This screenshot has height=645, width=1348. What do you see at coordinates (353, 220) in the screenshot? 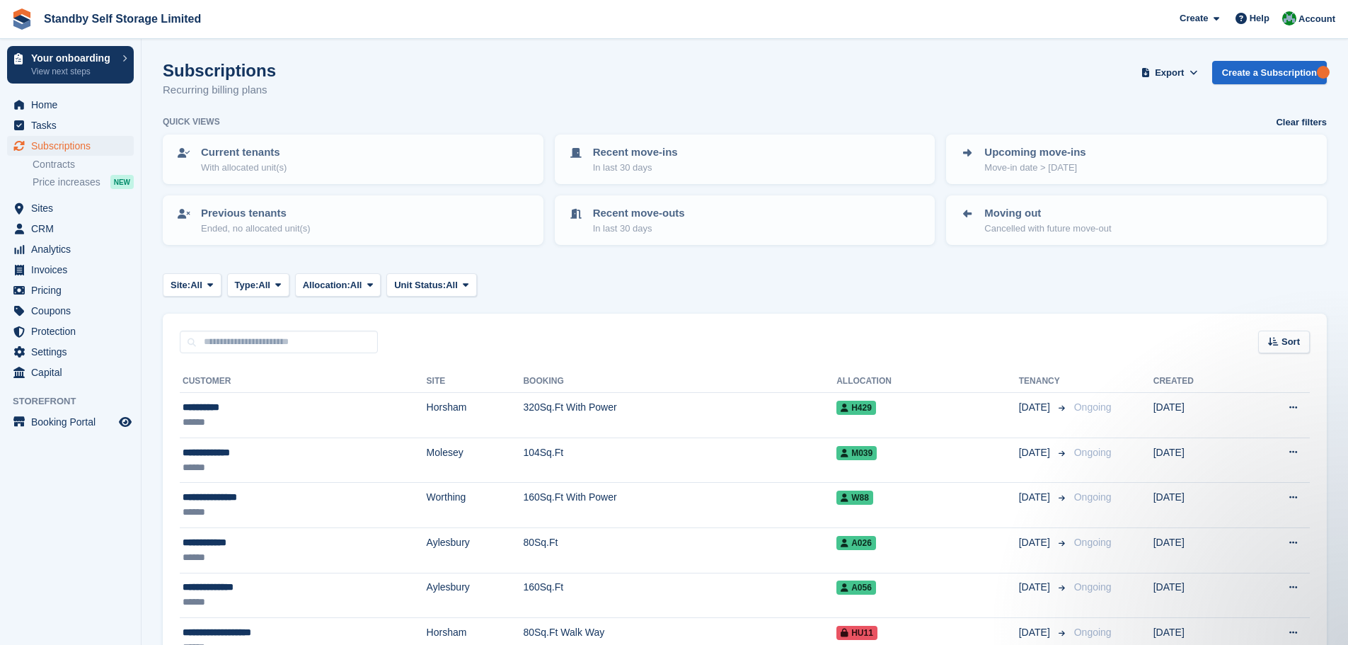
I see `a: Previous tenants Ended, no allocated unit(s)` at bounding box center [353, 220].